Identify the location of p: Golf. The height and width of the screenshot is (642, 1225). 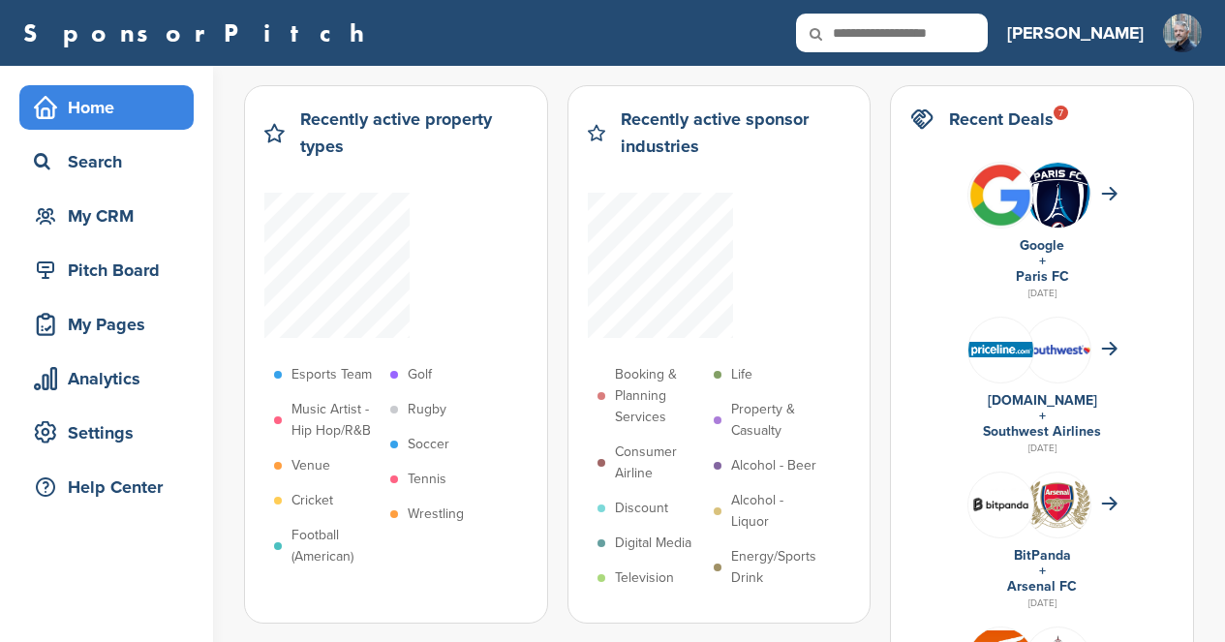
(419, 375).